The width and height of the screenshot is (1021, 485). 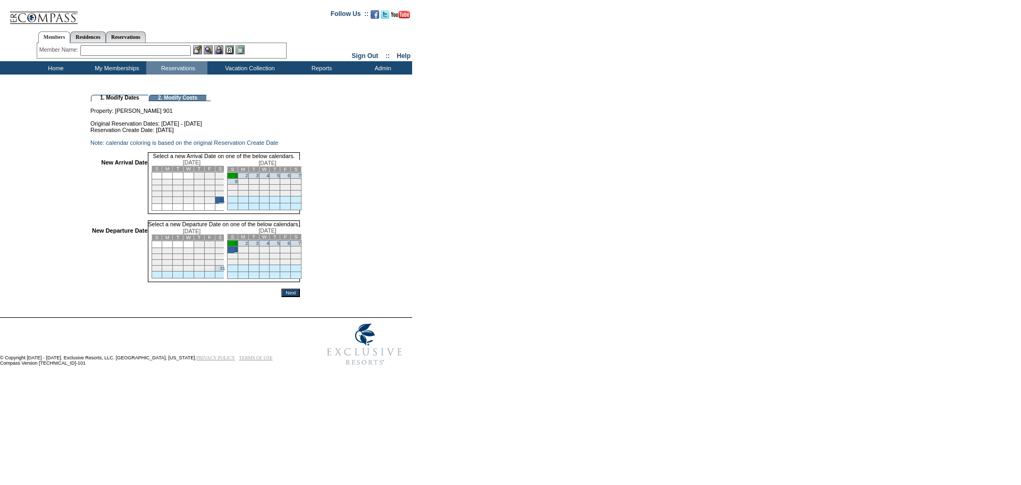 I want to click on td: Reports, so click(x=320, y=68).